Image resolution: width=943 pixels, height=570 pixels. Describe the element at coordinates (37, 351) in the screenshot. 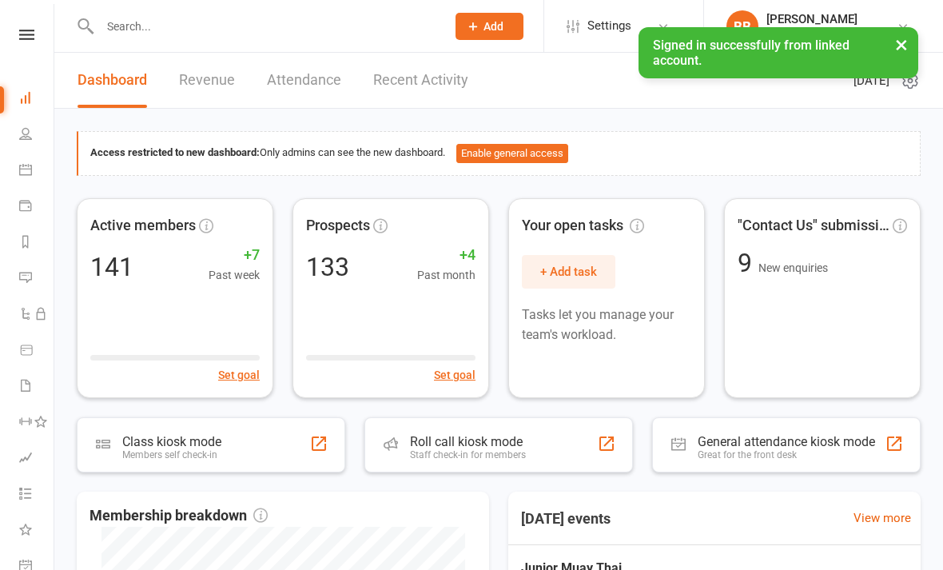

I see `a: Product Sales` at that location.